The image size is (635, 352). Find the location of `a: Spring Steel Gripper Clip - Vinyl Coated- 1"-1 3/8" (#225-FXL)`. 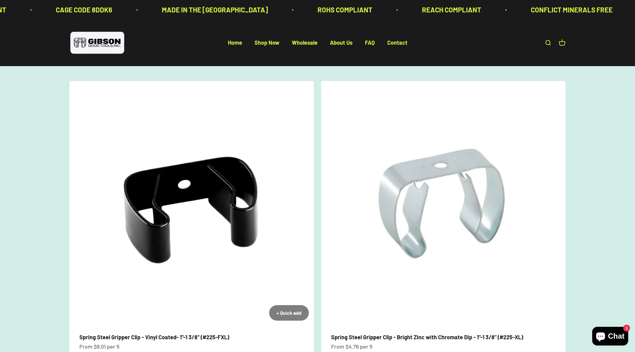

a: Spring Steel Gripper Clip - Vinyl Coated- 1"-1 3/8" (#225-FXL) is located at coordinates (154, 337).